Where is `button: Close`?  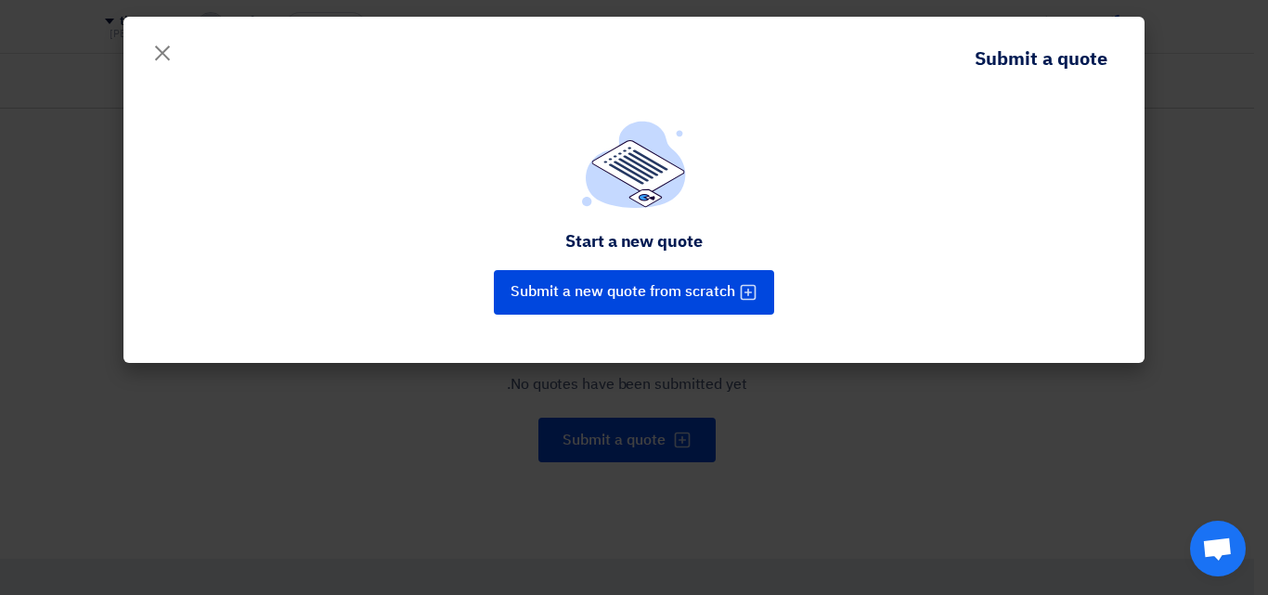 button: Close is located at coordinates (162, 48).